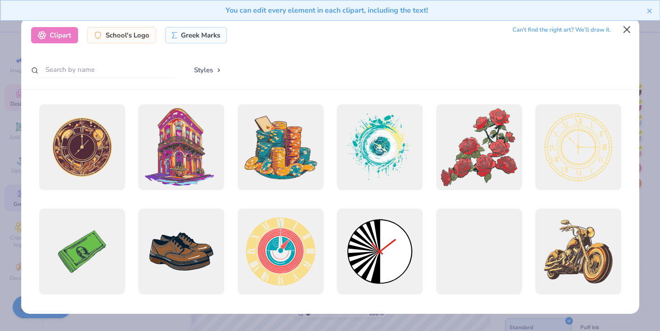 This screenshot has height=331, width=660. Describe the element at coordinates (196, 35) in the screenshot. I see `div: Greek Marks` at that location.